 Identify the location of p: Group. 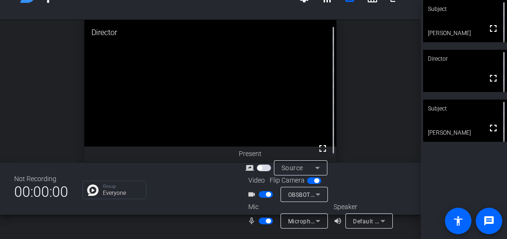
(122, 186).